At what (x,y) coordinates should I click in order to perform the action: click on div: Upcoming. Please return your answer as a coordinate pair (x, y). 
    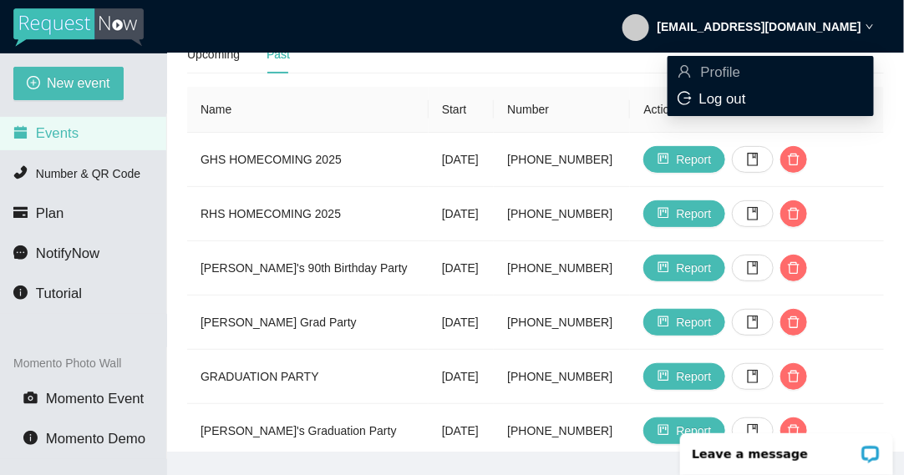
    Looking at the image, I should click on (213, 54).